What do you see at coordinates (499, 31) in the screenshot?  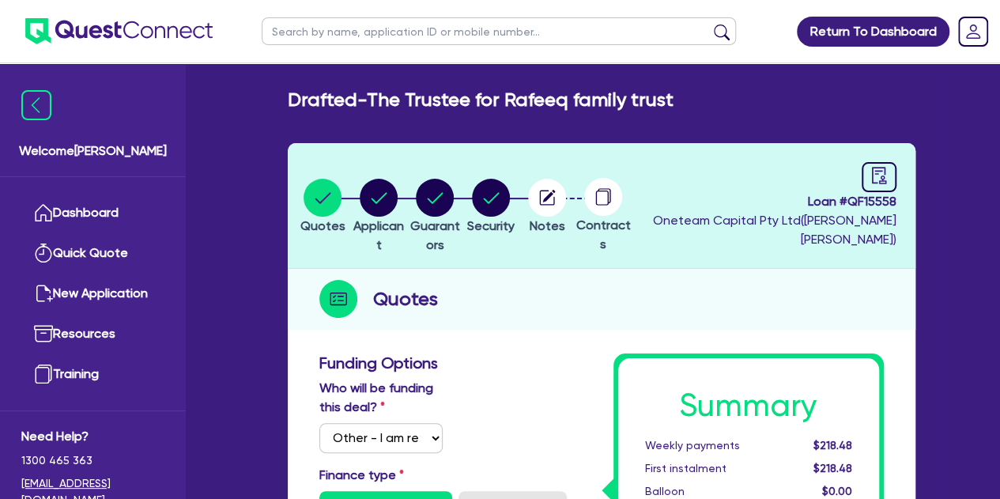 I see `input: Search by name, application ID or mobile number...` at bounding box center [499, 31].